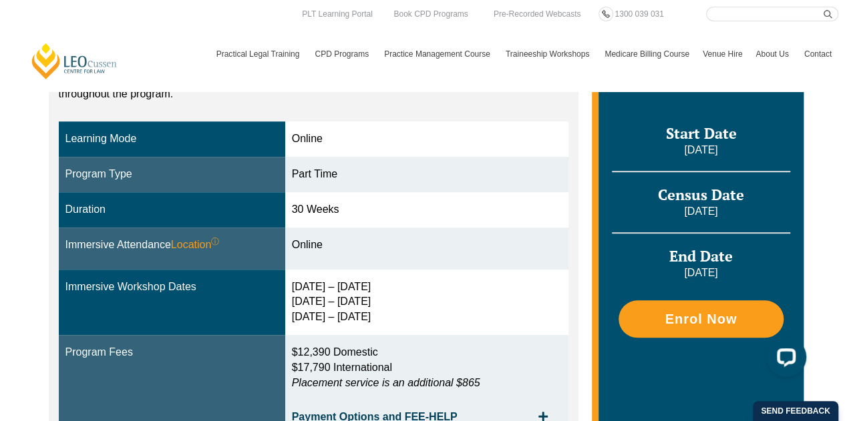  I want to click on a: Venue Hire, so click(722, 54).